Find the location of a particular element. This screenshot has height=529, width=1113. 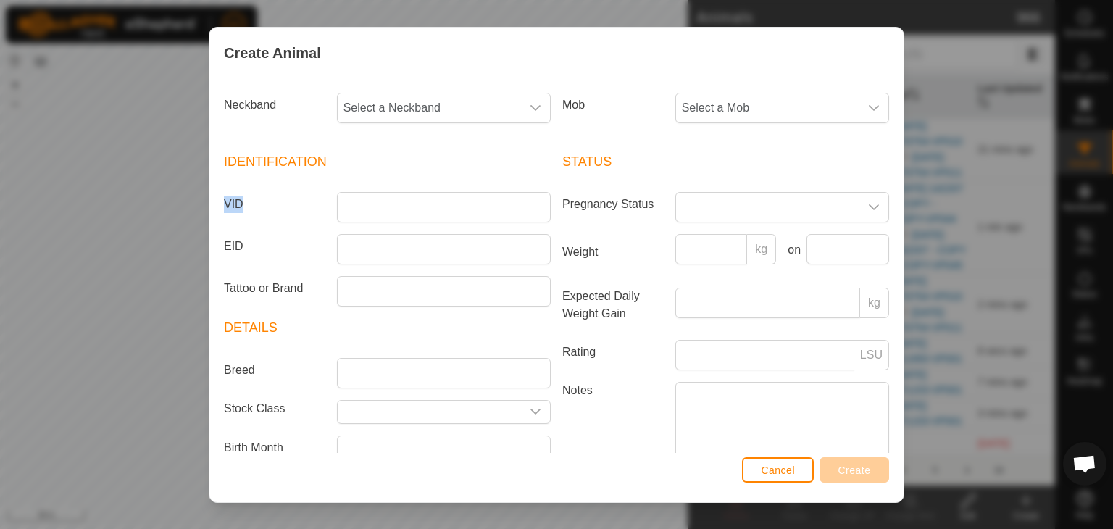

label: Mob is located at coordinates (613, 105).